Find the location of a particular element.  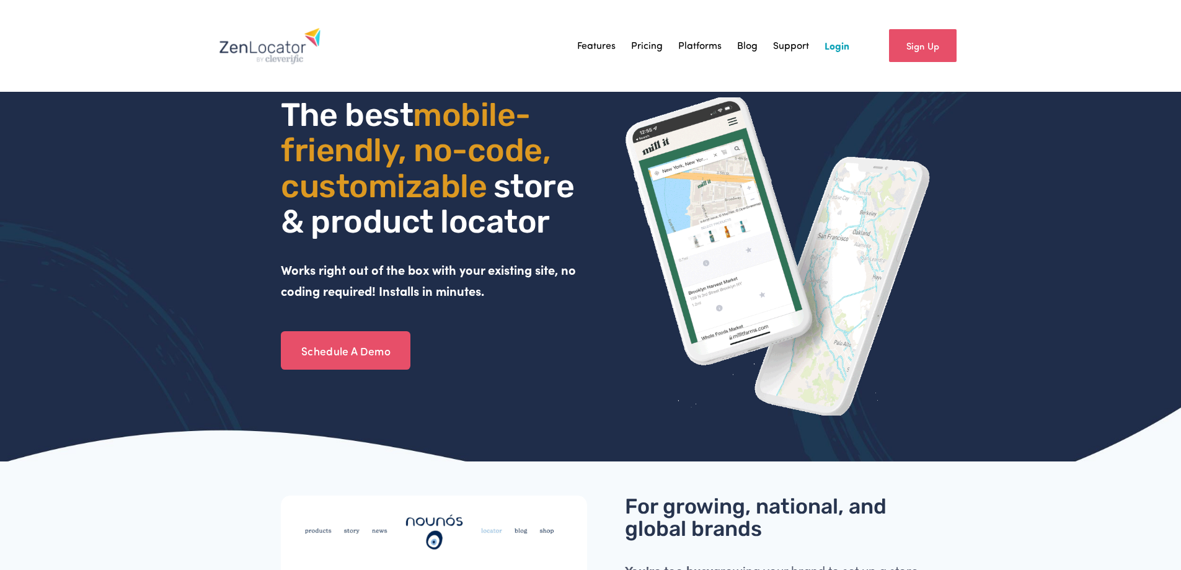

a: Pricing is located at coordinates (647, 46).